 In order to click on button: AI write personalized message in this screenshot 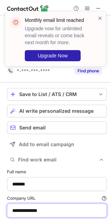, I will do `click(57, 111)`.